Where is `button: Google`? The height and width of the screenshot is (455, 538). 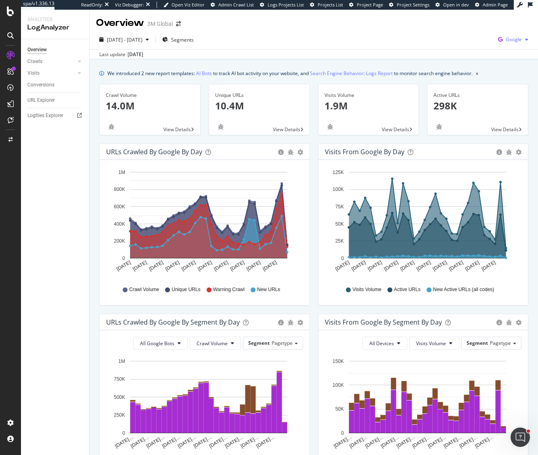
button: Google is located at coordinates (513, 40).